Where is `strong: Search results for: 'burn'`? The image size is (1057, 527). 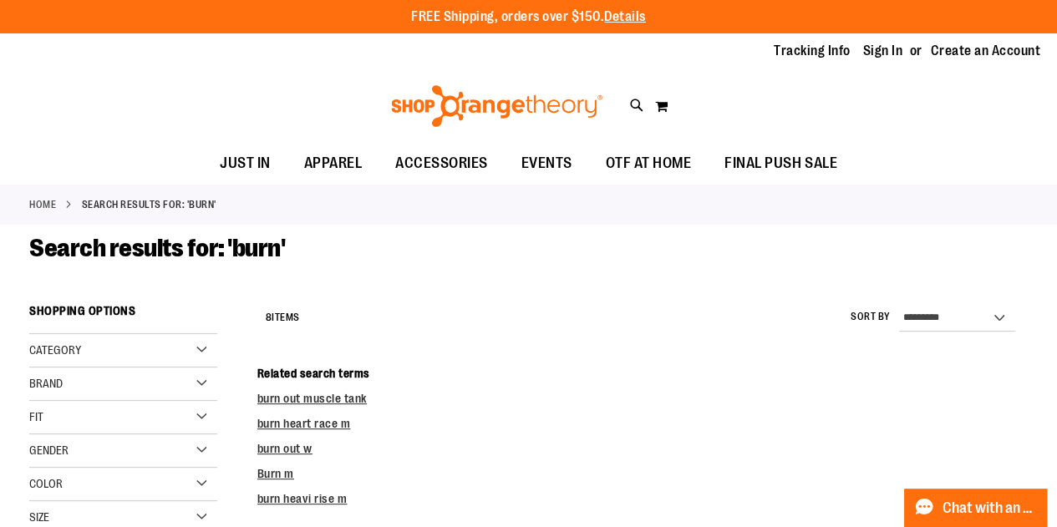 strong: Search results for: 'burn' is located at coordinates (149, 205).